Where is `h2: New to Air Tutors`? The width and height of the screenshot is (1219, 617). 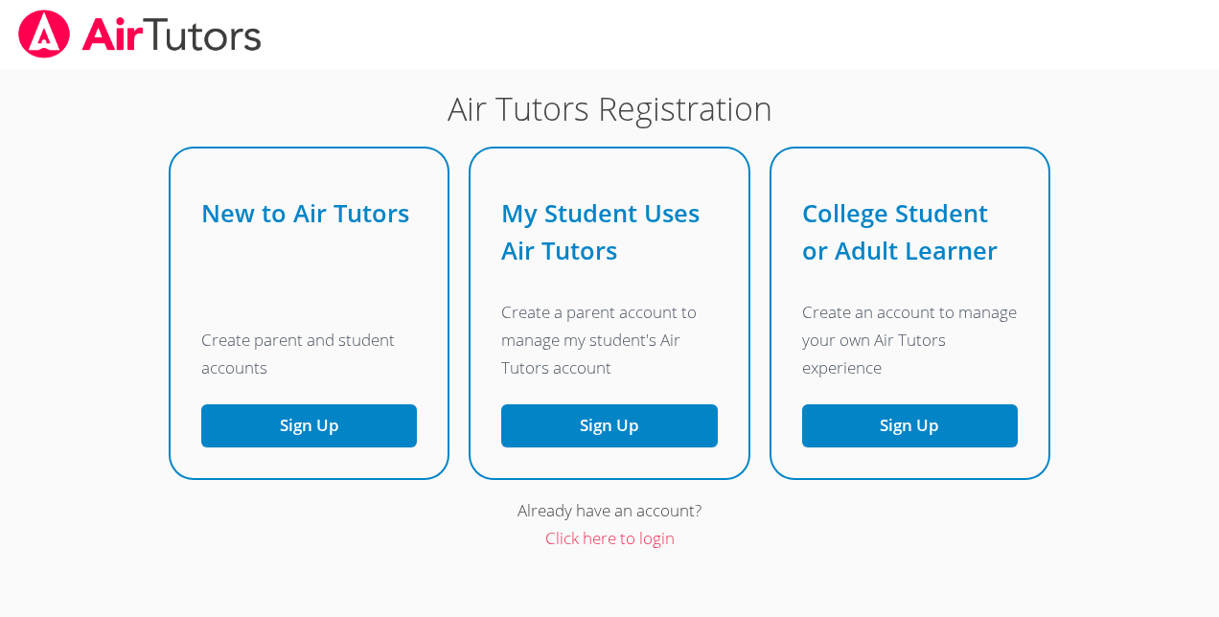
h2: New to Air Tutors is located at coordinates (309, 213).